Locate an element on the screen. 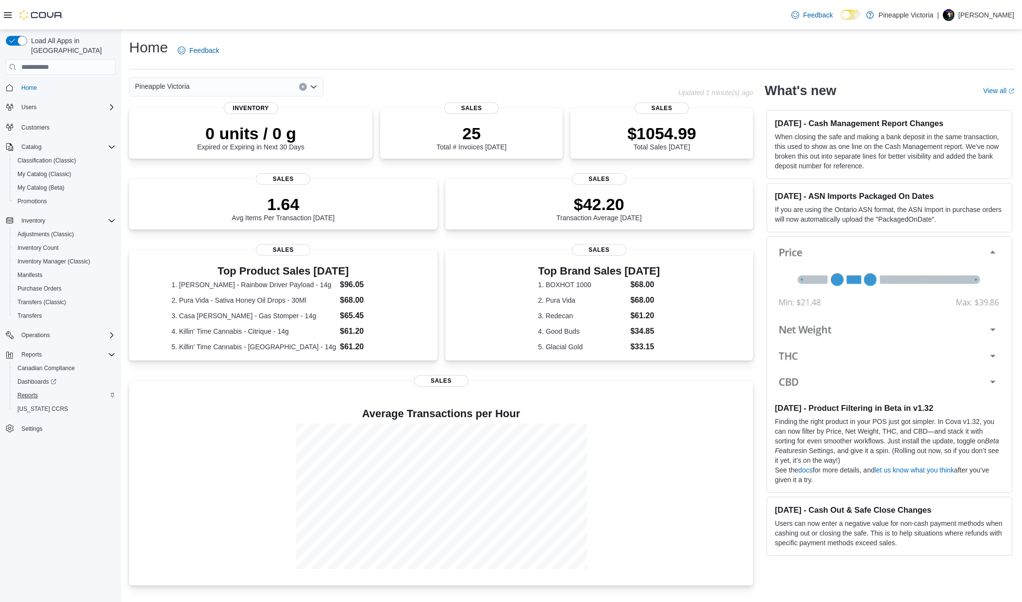  button: Home is located at coordinates (61, 87).